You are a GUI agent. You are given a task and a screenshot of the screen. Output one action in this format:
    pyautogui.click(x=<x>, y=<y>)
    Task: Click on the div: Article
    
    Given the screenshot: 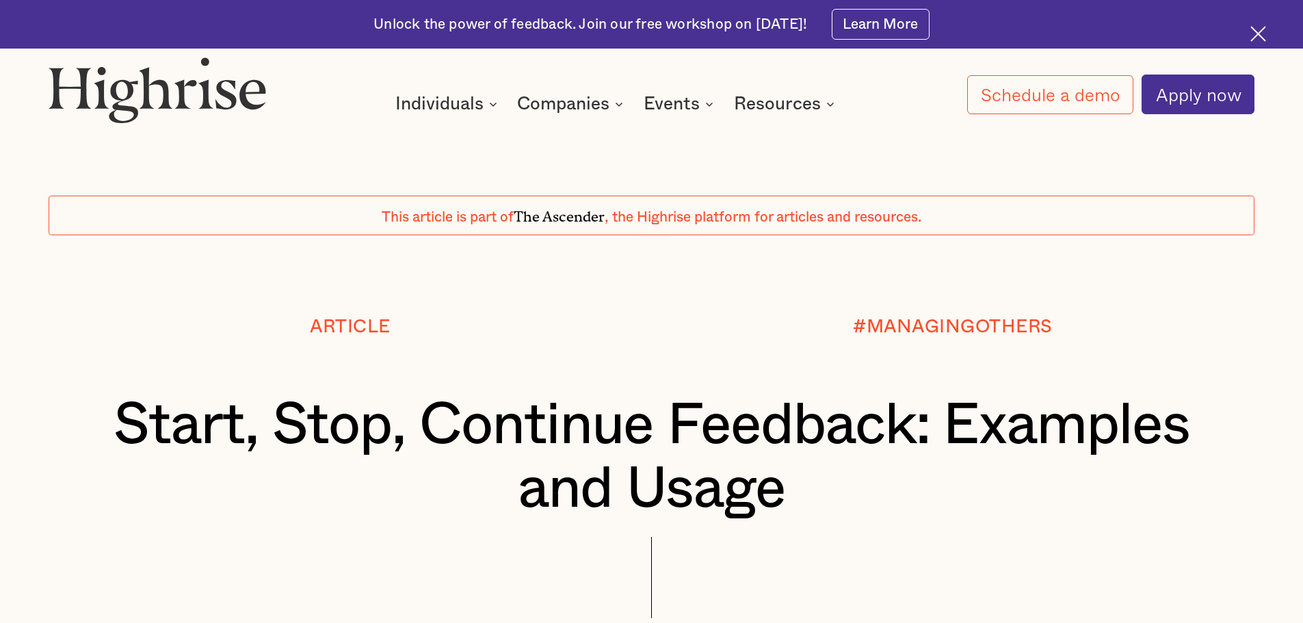 What is the action you would take?
    pyautogui.click(x=350, y=326)
    